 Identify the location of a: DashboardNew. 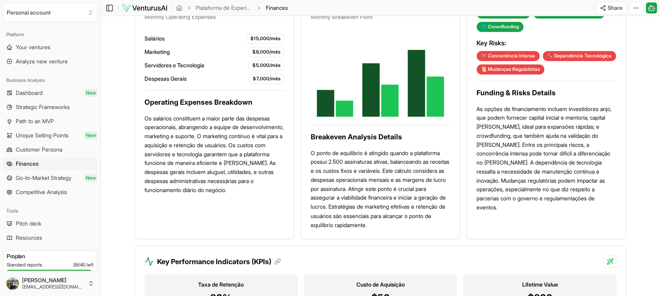
(50, 93).